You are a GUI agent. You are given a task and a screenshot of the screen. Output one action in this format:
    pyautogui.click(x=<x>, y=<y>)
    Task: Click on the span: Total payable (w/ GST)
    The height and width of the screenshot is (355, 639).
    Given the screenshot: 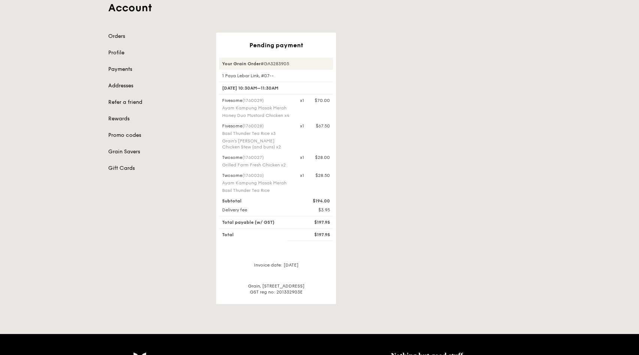 What is the action you would take?
    pyautogui.click(x=248, y=222)
    